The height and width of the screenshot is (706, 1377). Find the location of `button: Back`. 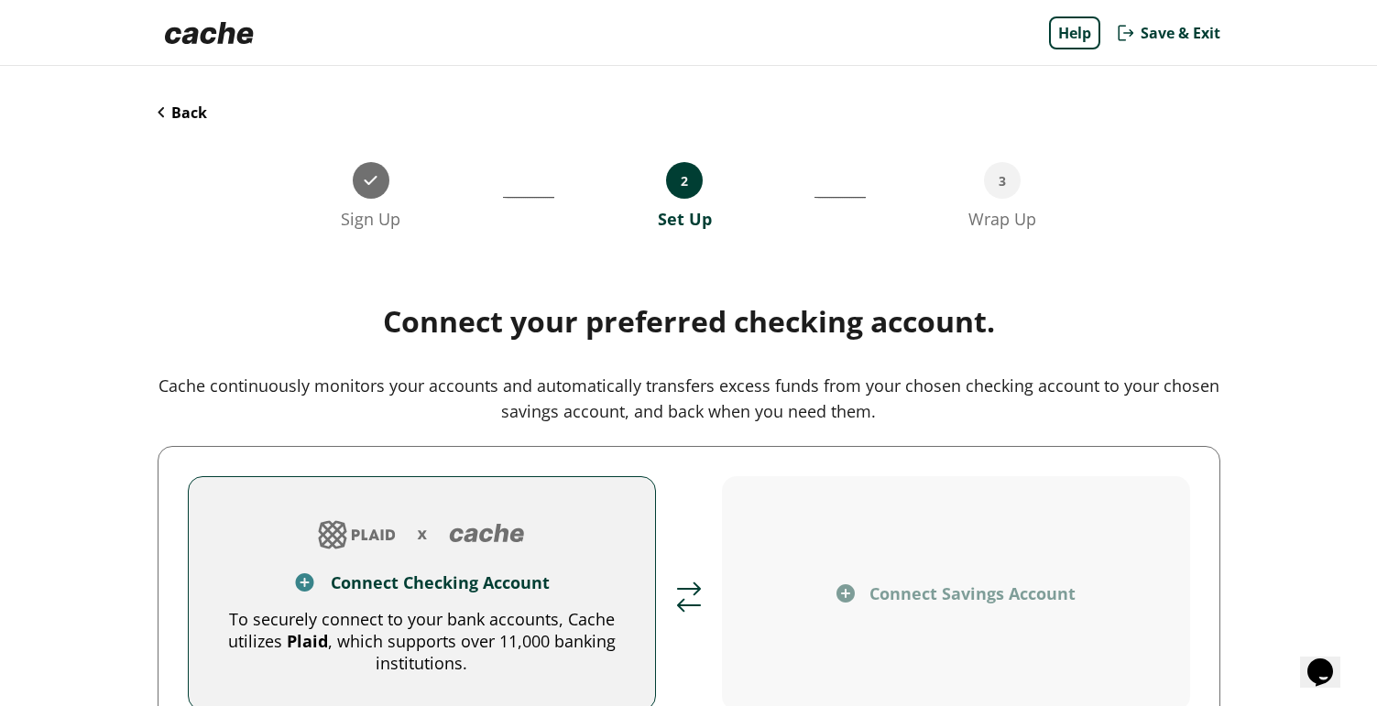

button: Back is located at coordinates (182, 113).